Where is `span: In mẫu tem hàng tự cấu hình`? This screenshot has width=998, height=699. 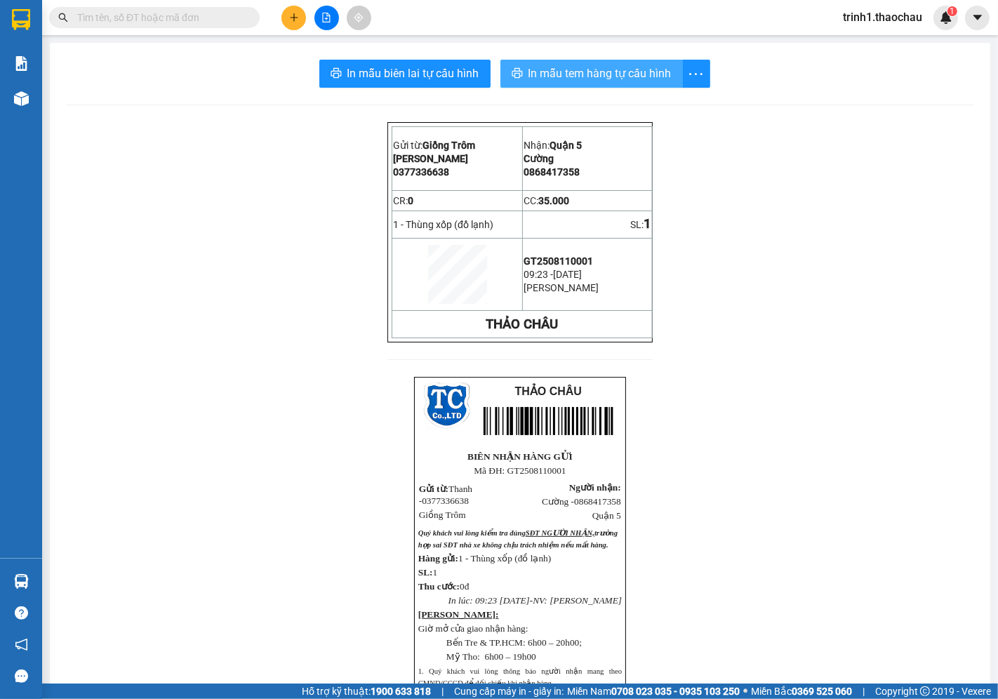 span: In mẫu tem hàng tự cấu hình is located at coordinates (600, 73).